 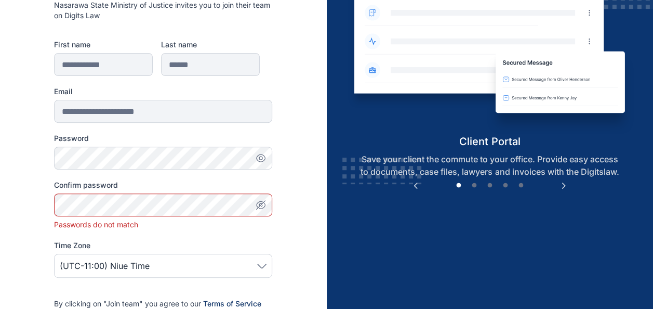 What do you see at coordinates (72, 245) in the screenshot?
I see `span: Time Zone` at bounding box center [72, 245].